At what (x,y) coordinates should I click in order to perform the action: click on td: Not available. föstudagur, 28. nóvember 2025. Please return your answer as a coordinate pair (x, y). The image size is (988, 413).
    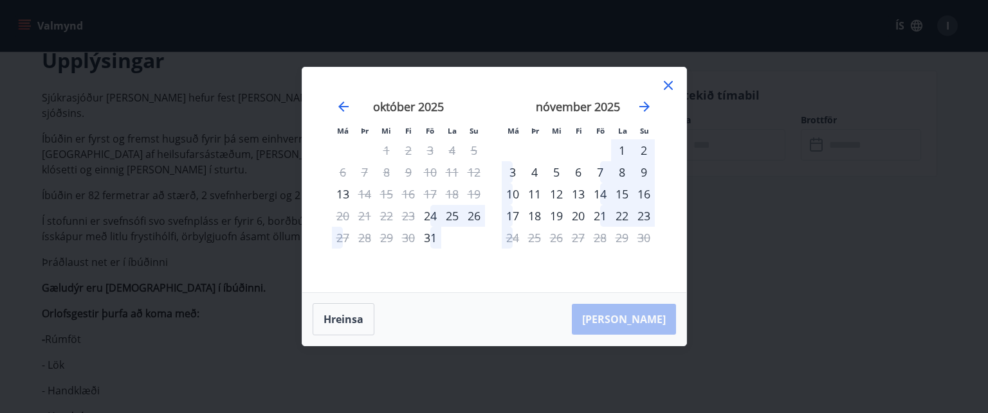
    Looking at the image, I should click on (600, 238).